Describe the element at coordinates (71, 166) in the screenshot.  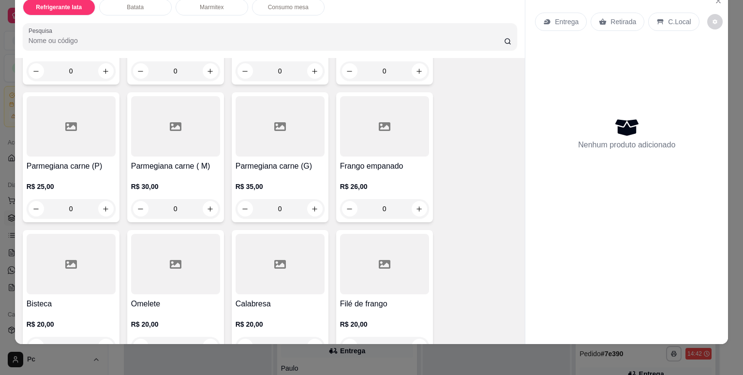
I see `h4: Parmegiana carne (P)` at that location.